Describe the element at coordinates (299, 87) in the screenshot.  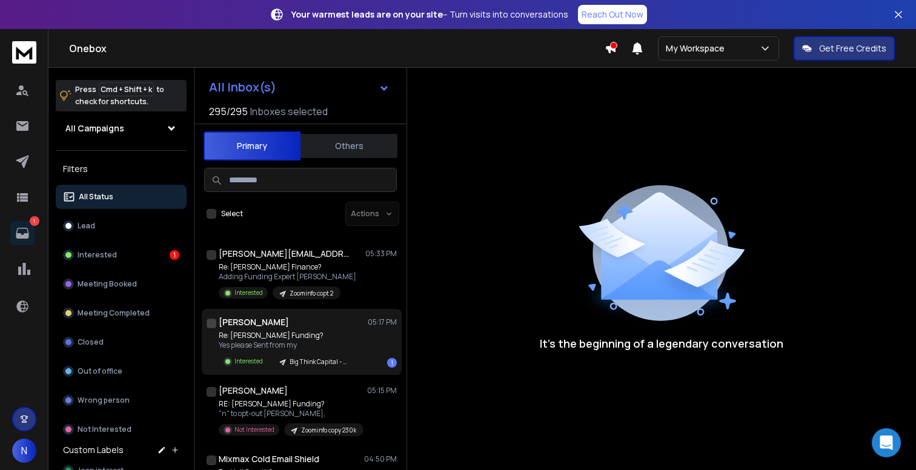
I see `button: All Inbox(s)` at that location.